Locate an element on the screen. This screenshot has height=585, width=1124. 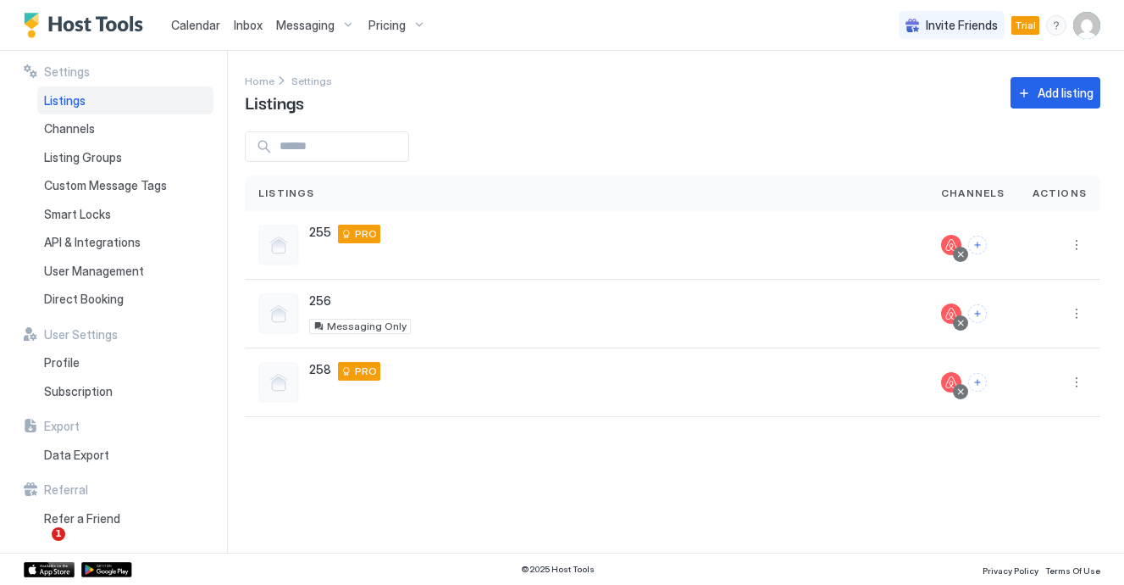
span: 256 is located at coordinates (320, 301).